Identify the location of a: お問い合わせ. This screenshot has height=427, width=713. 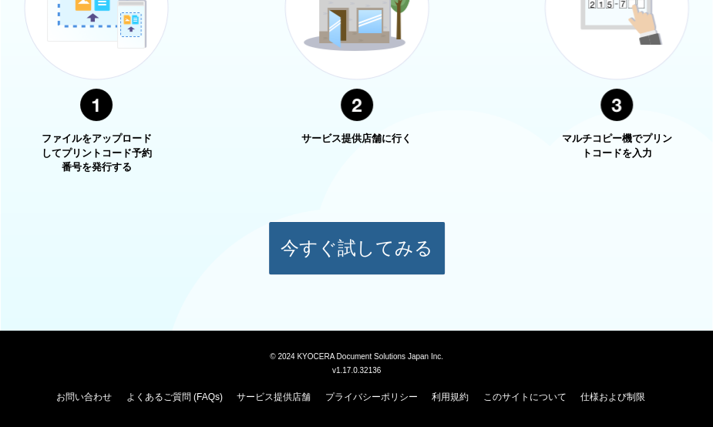
(84, 396).